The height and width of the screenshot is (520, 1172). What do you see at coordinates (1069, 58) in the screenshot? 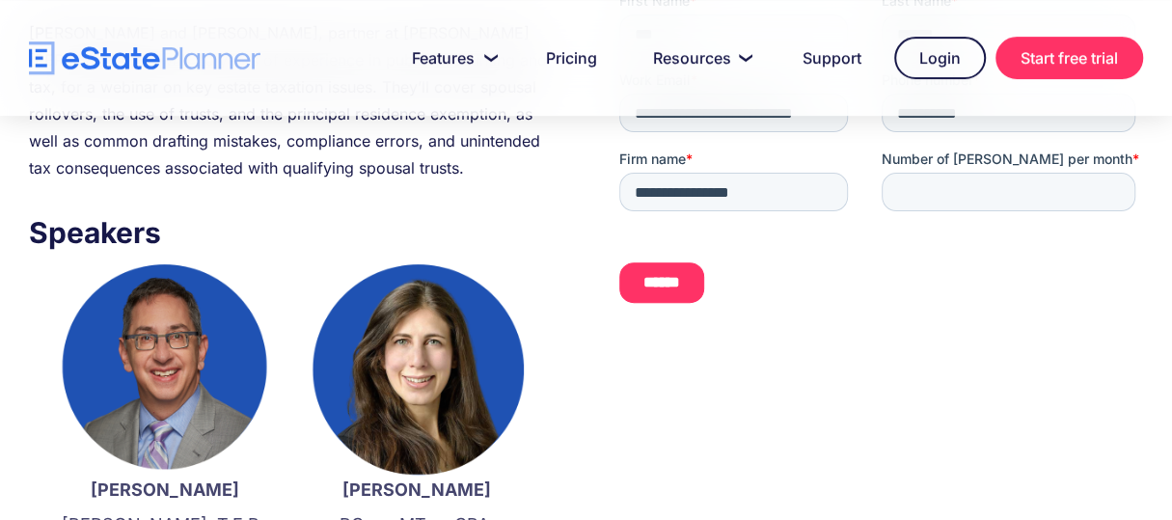
I see `a: Start free trial` at bounding box center [1069, 58].